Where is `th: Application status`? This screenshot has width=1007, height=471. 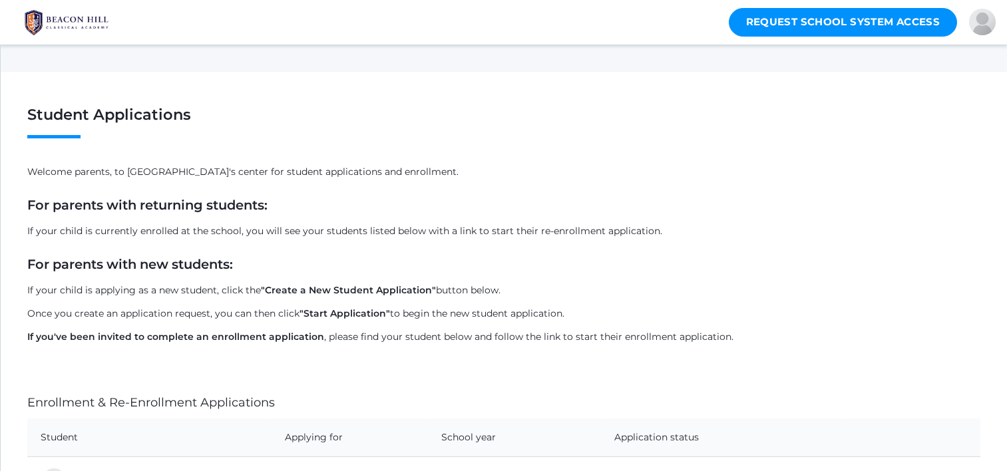
th: Application status is located at coordinates (722, 438).